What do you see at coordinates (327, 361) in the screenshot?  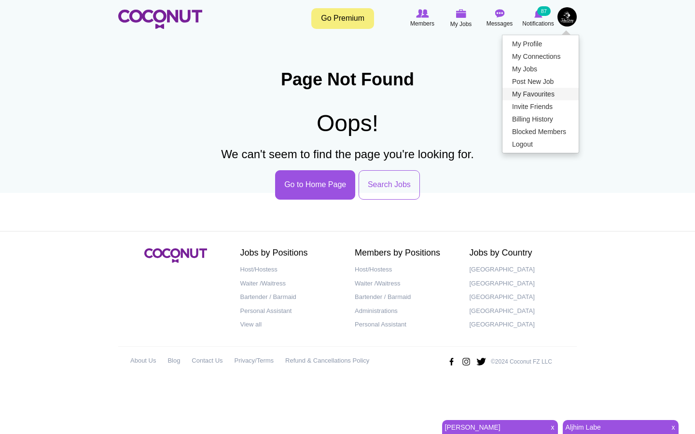 I see `a: Refund & Cancellations Policy` at bounding box center [327, 361].